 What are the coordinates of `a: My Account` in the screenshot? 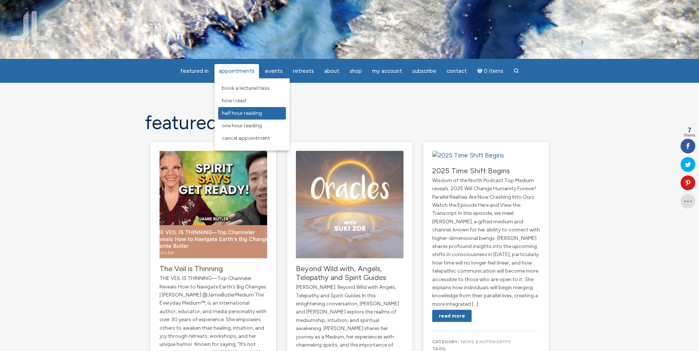 It's located at (387, 71).